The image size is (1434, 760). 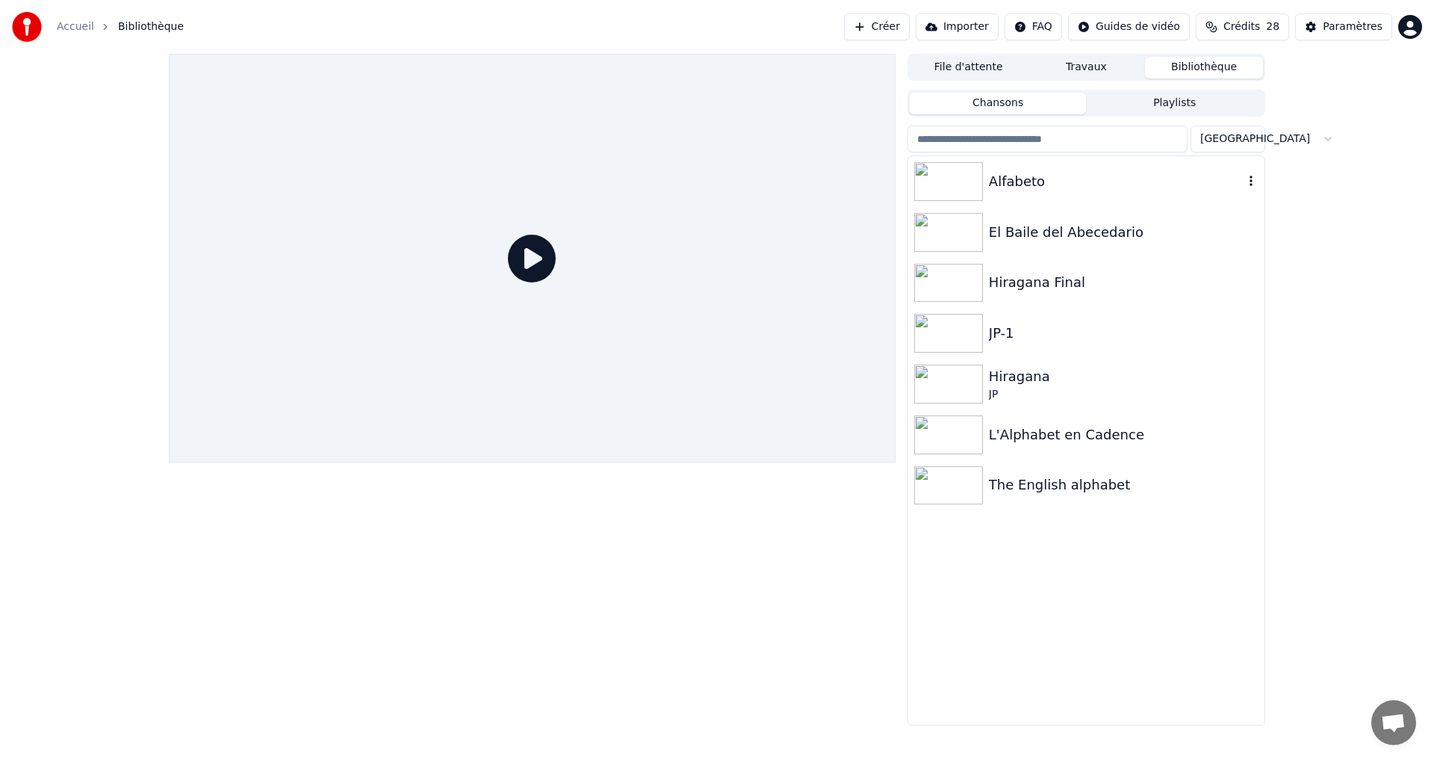 I want to click on div: El Baile del Abecedario, so click(x=1123, y=232).